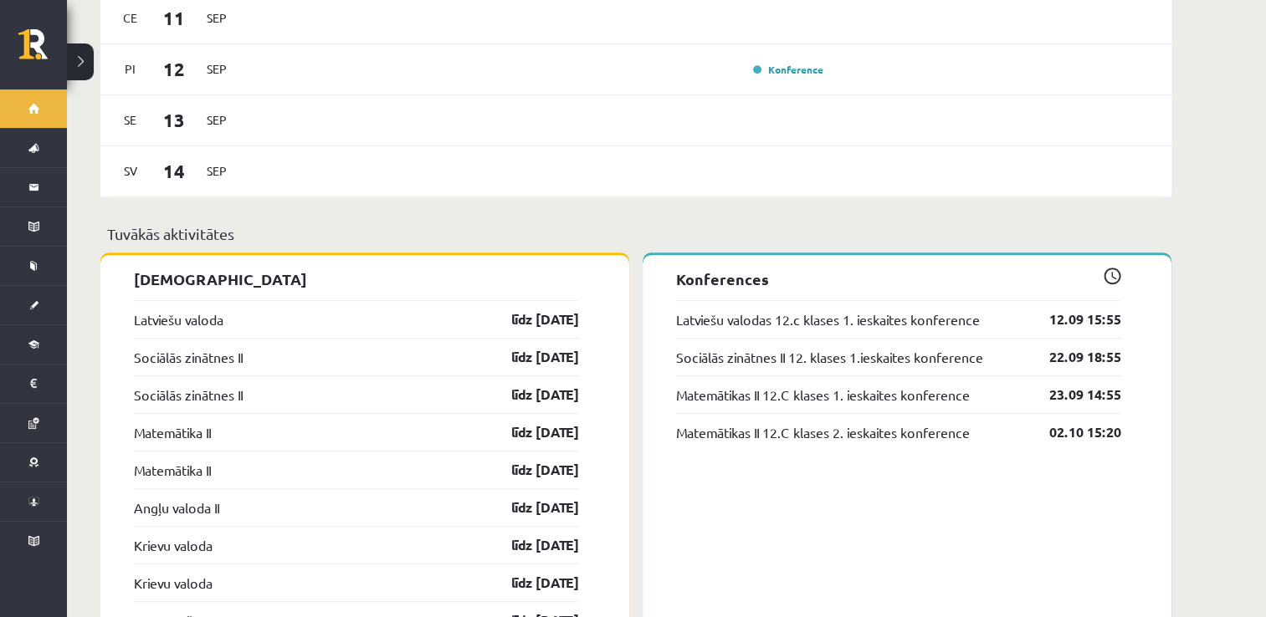 The image size is (1266, 617). What do you see at coordinates (178, 320) in the screenshot?
I see `a: Latviešu valoda` at bounding box center [178, 320].